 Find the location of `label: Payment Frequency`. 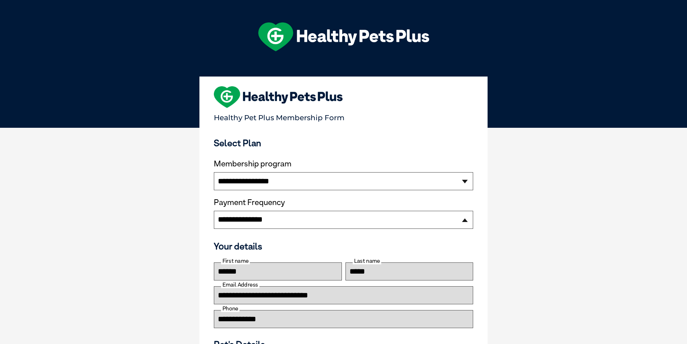

label: Payment Frequency is located at coordinates (249, 202).